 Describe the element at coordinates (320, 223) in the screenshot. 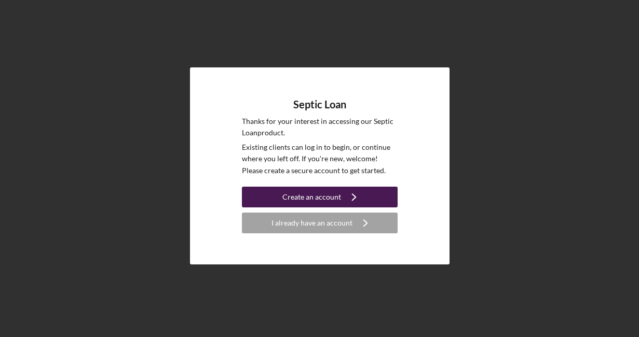

I see `a: I already have an account` at that location.